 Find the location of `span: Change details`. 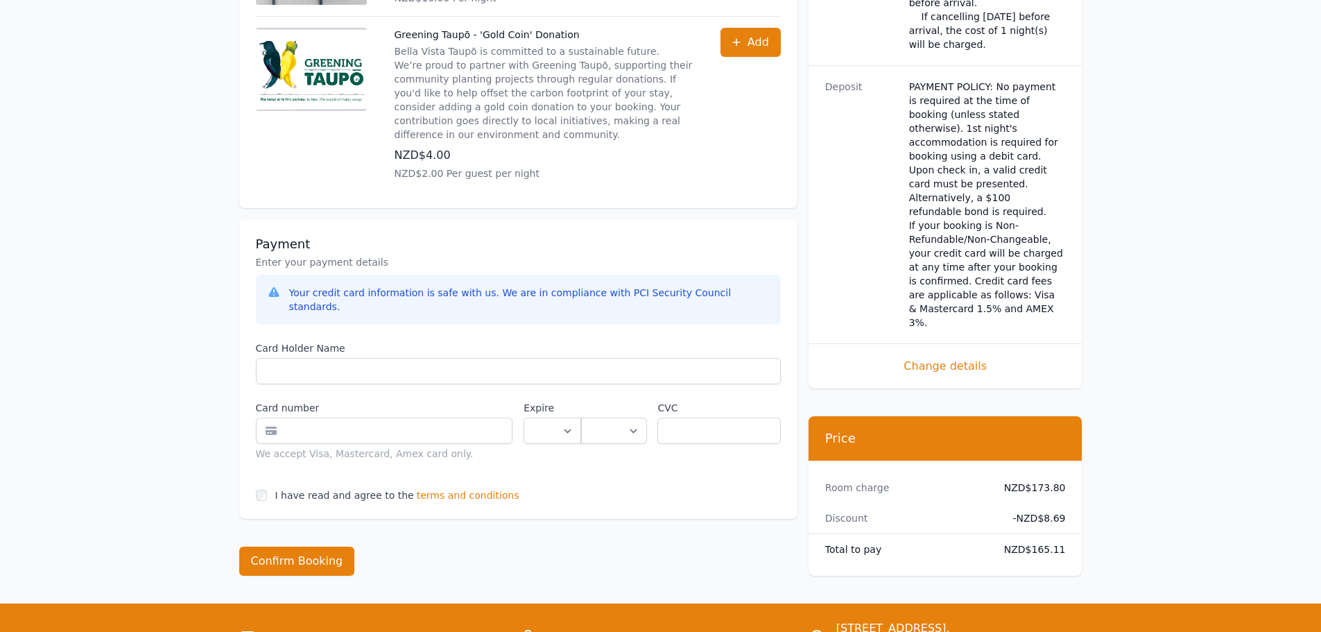

span: Change details is located at coordinates (945, 366).